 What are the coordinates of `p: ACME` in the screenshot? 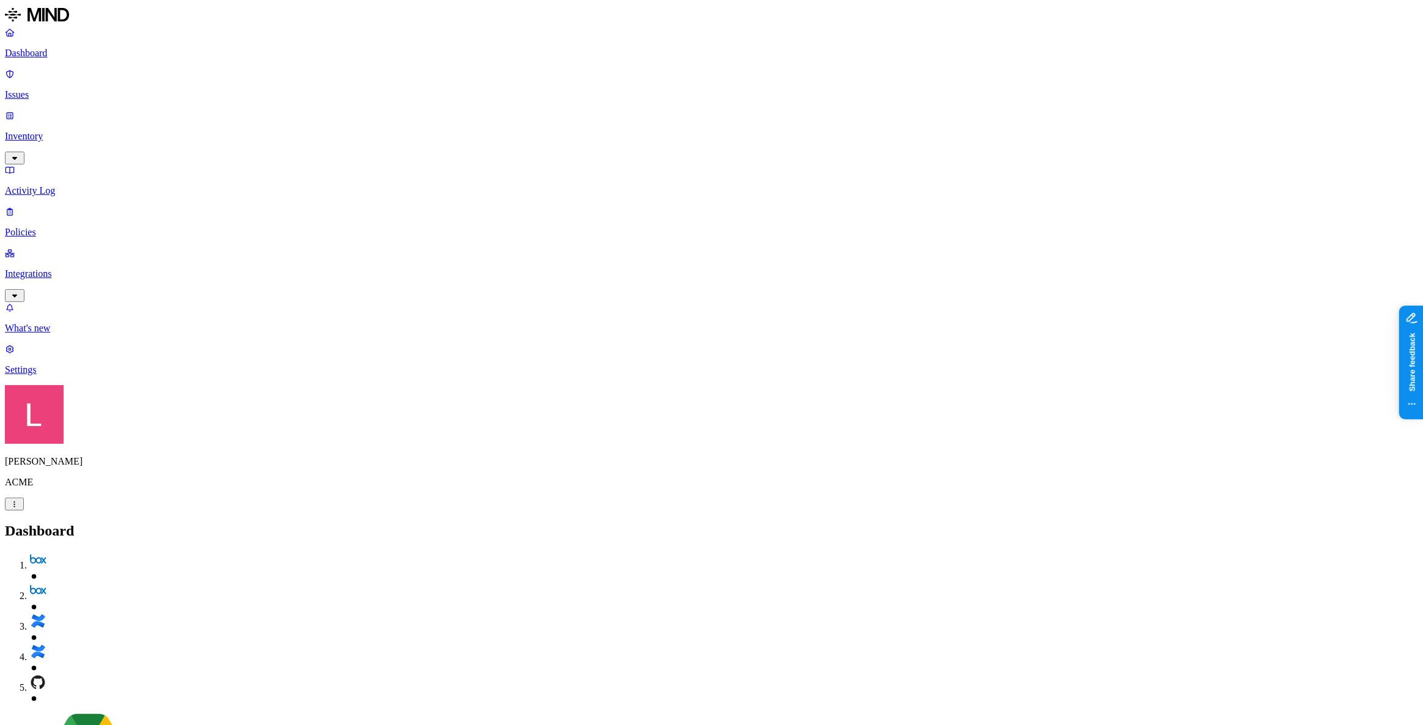 It's located at (711, 482).